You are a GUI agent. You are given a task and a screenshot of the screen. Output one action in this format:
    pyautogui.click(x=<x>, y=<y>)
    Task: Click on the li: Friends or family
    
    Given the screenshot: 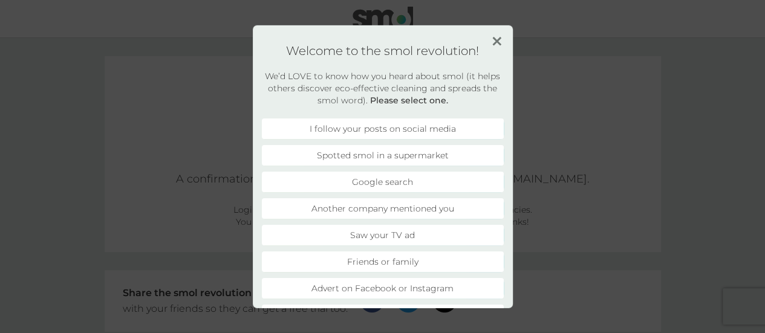 What is the action you would take?
    pyautogui.click(x=383, y=261)
    